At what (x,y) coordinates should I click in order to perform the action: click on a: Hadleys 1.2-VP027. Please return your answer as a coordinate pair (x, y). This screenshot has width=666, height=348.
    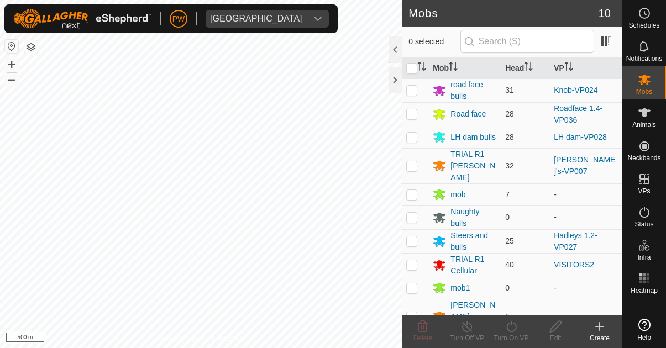
    Looking at the image, I should click on (575, 241).